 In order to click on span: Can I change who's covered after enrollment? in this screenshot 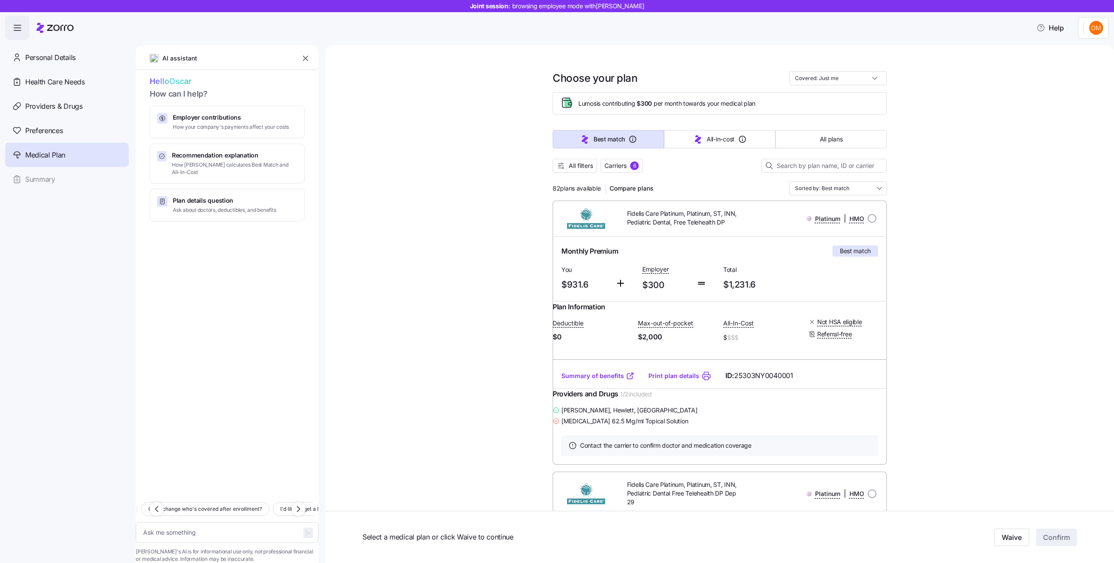, I will do `click(205, 509)`.